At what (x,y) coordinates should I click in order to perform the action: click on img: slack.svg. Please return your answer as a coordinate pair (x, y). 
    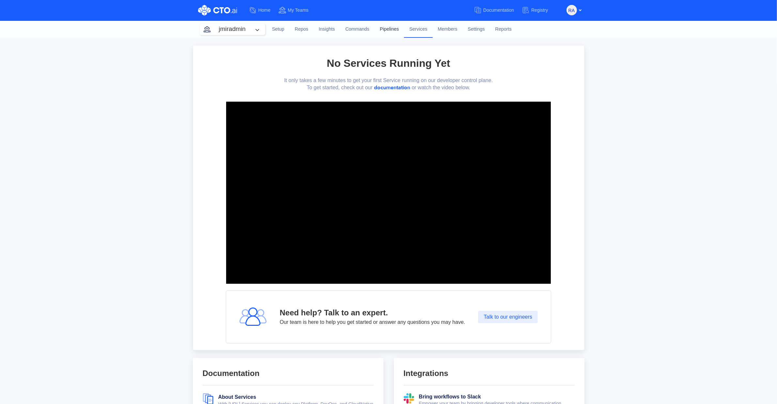
    Looking at the image, I should click on (409, 399).